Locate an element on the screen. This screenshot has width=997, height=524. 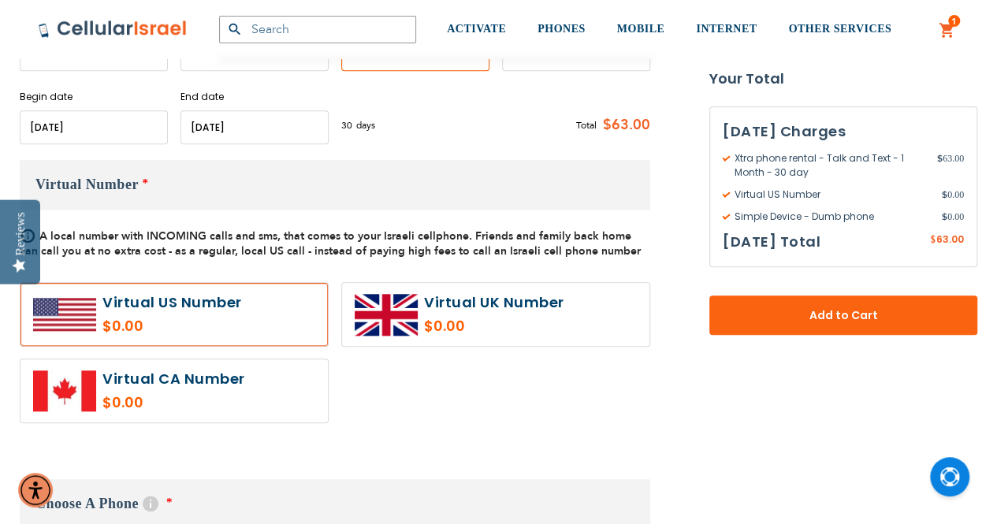
input: Search is located at coordinates (318, 29).